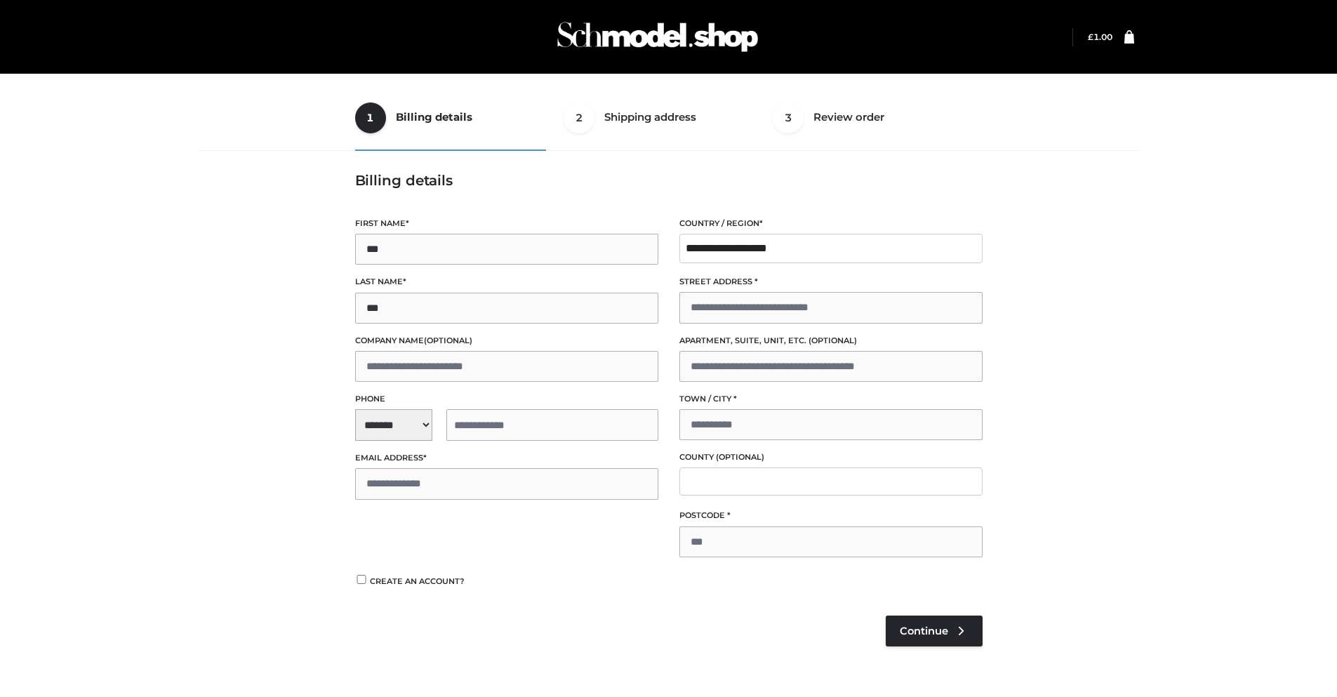  I want to click on img: Schmodel Admin 964, so click(657, 36).